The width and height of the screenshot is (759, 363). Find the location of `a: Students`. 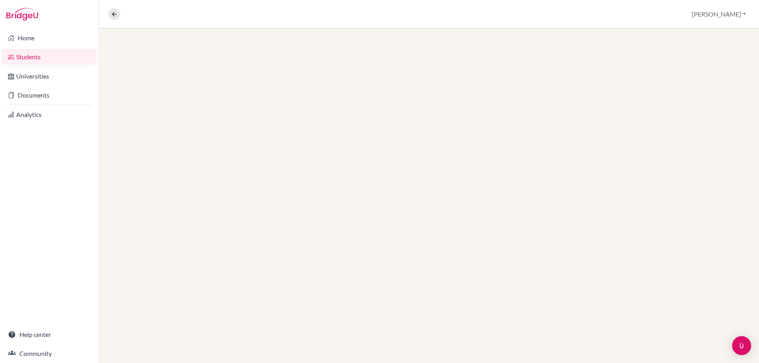

a: Students is located at coordinates (49, 57).